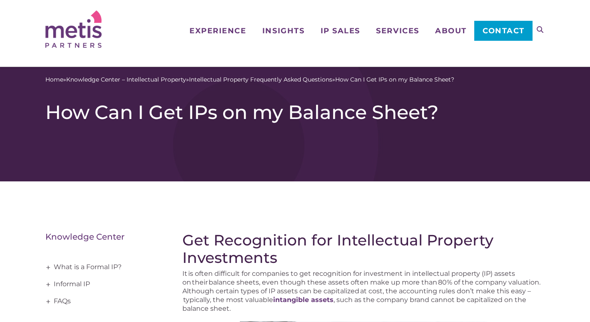 The image size is (590, 322). What do you see at coordinates (363, 249) in the screenshot?
I see `h2: Get Recognition for Intellectual Property Investments` at bounding box center [363, 249].